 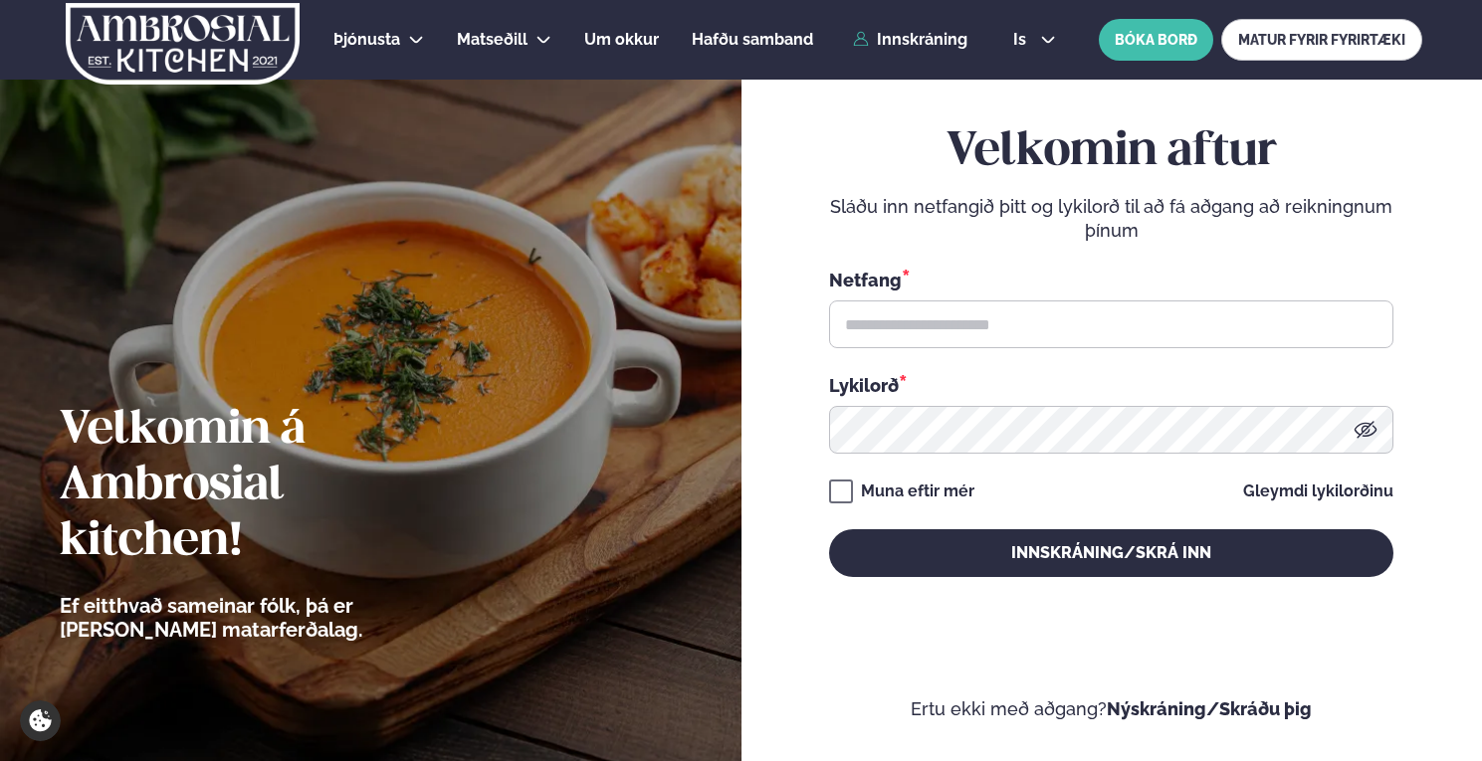 What do you see at coordinates (621, 39) in the screenshot?
I see `span: Um okkur` at bounding box center [621, 39].